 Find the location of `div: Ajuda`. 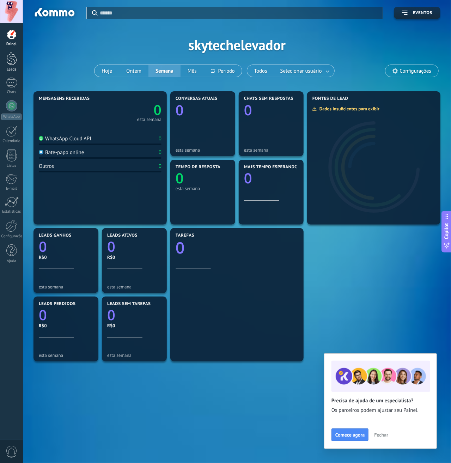

div: Ajuda is located at coordinates (12, 261).